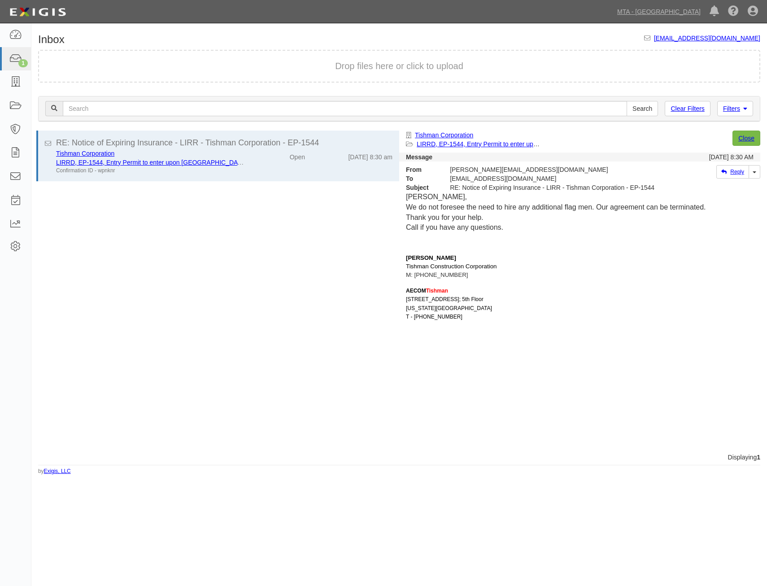 The height and width of the screenshot is (586, 767). What do you see at coordinates (399, 457) in the screenshot?
I see `div: Displaying` at bounding box center [399, 457].